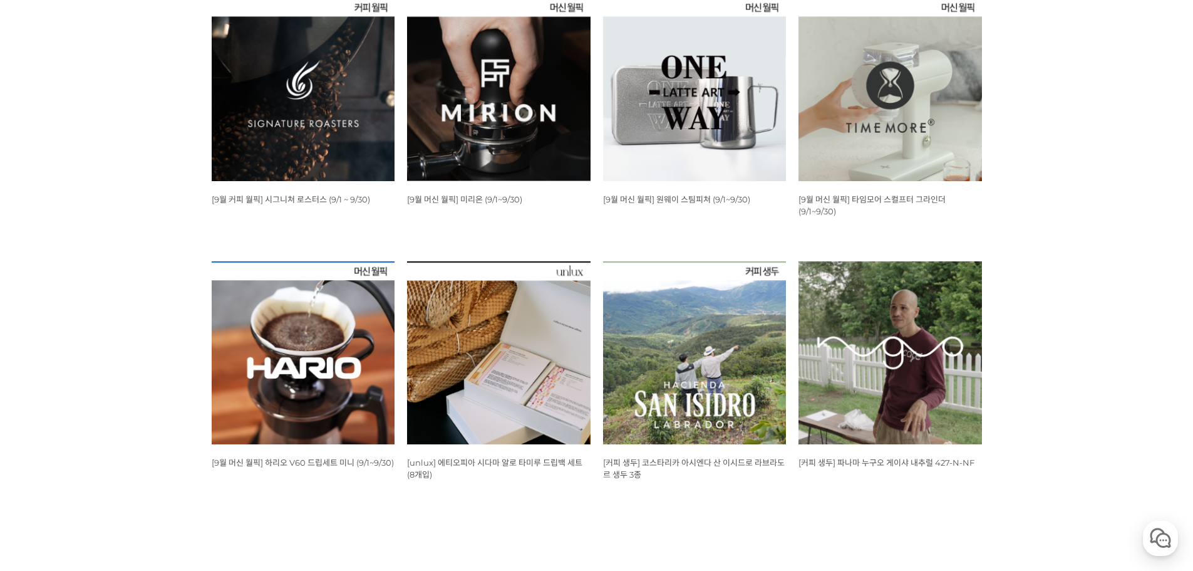  What do you see at coordinates (291, 199) in the screenshot?
I see `span: [9월 커피 월픽] 시그니쳐 로스터스 (9/1 ~ 9/30)` at bounding box center [291, 199].